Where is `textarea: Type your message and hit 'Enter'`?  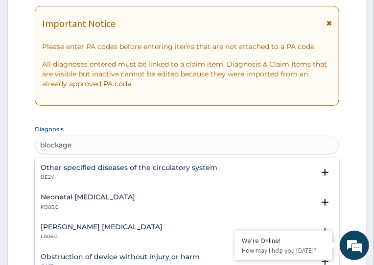
textarea: Type your message and hit 'Enter' is located at coordinates (95, 185).